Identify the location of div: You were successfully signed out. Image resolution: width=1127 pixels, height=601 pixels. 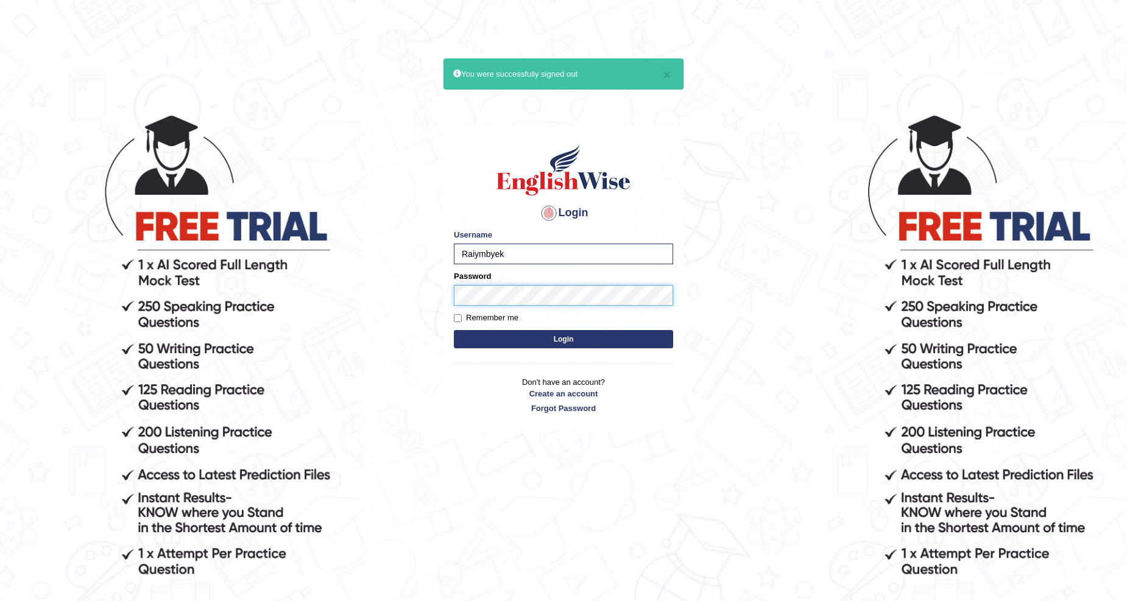
(564, 74).